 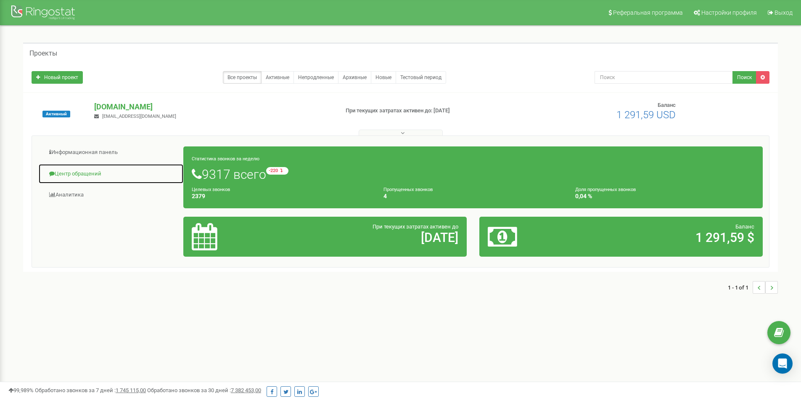 What do you see at coordinates (242, 77) in the screenshot?
I see `a: Все проекты` at bounding box center [242, 77].